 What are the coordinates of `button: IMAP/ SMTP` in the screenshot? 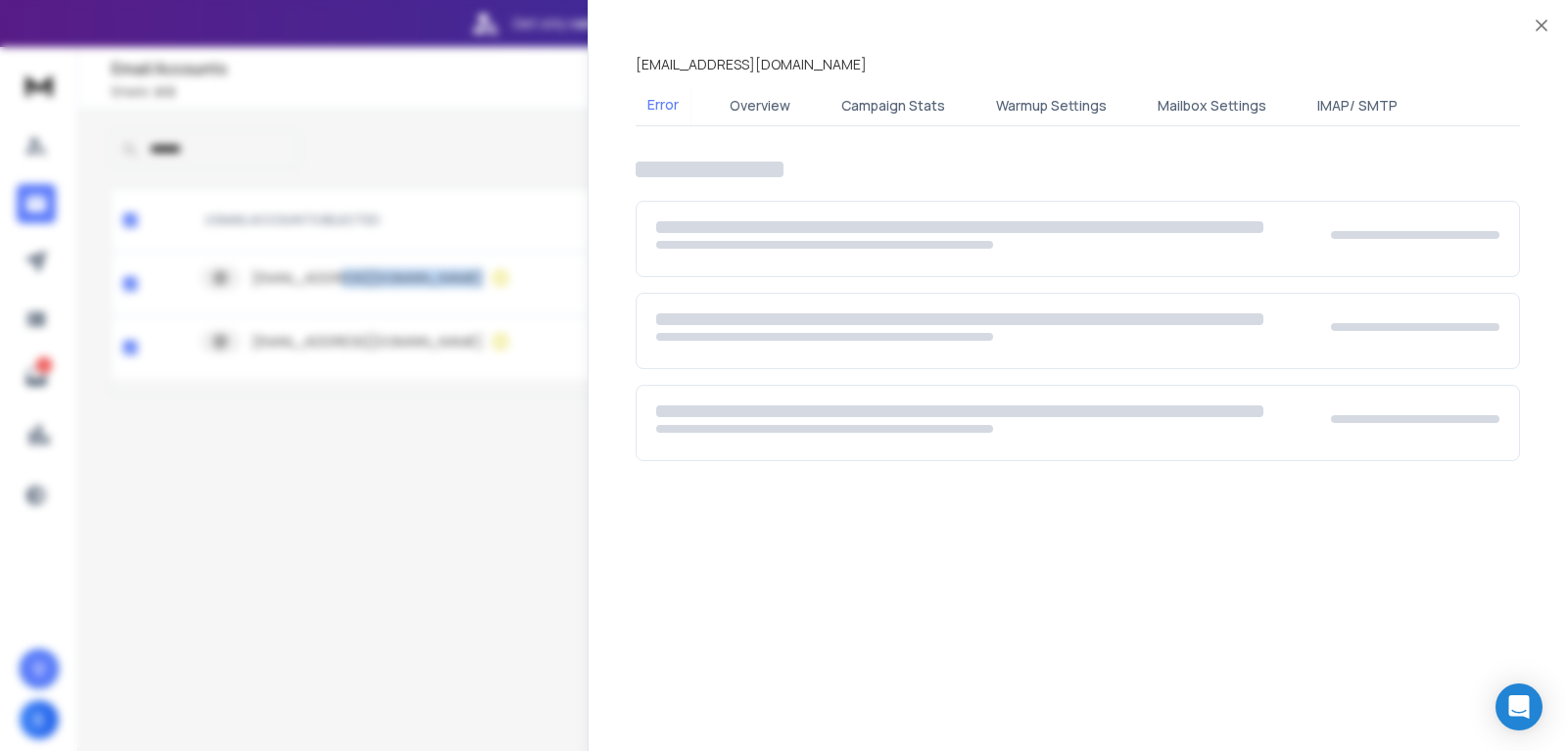 It's located at (1357, 106).